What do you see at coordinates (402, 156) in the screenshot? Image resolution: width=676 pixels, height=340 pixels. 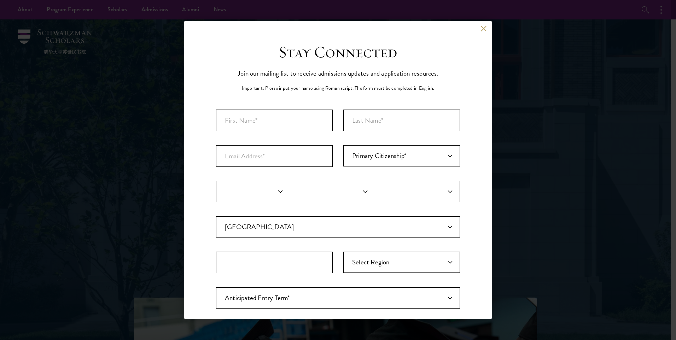 I see `div: Primary Citizenship*` at bounding box center [402, 156].